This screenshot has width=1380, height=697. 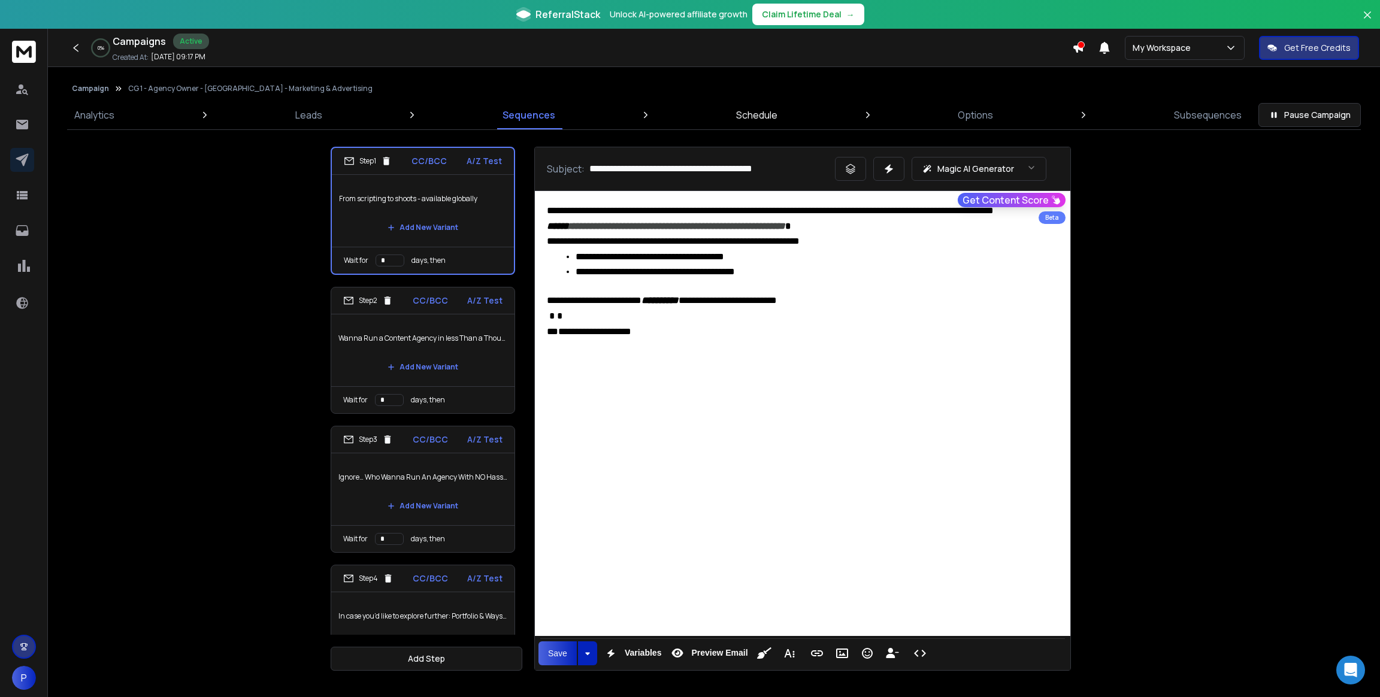 What do you see at coordinates (893, 654) in the screenshot?
I see `button: Insert Unsubscribe Link` at bounding box center [893, 654].